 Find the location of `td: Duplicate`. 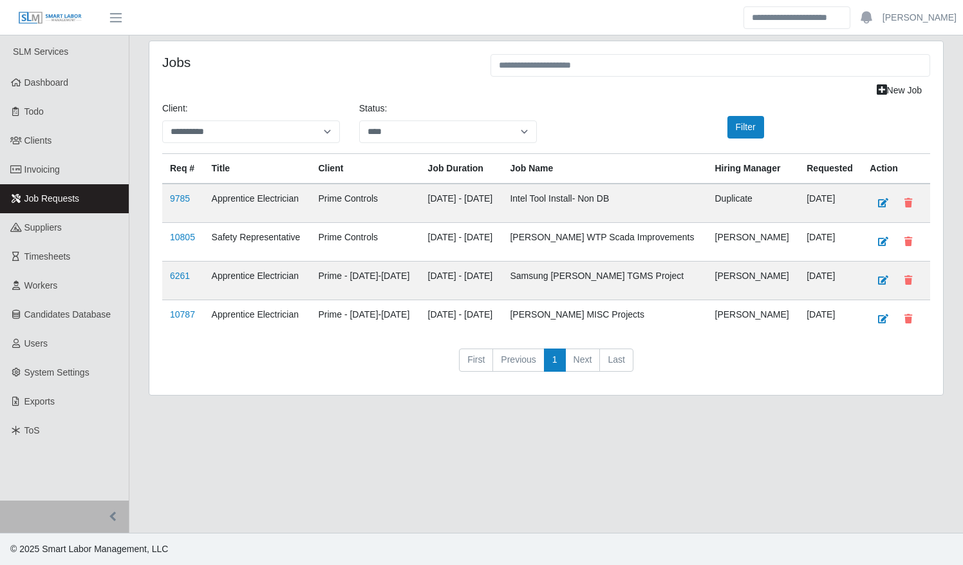

td: Duplicate is located at coordinates (753, 203).